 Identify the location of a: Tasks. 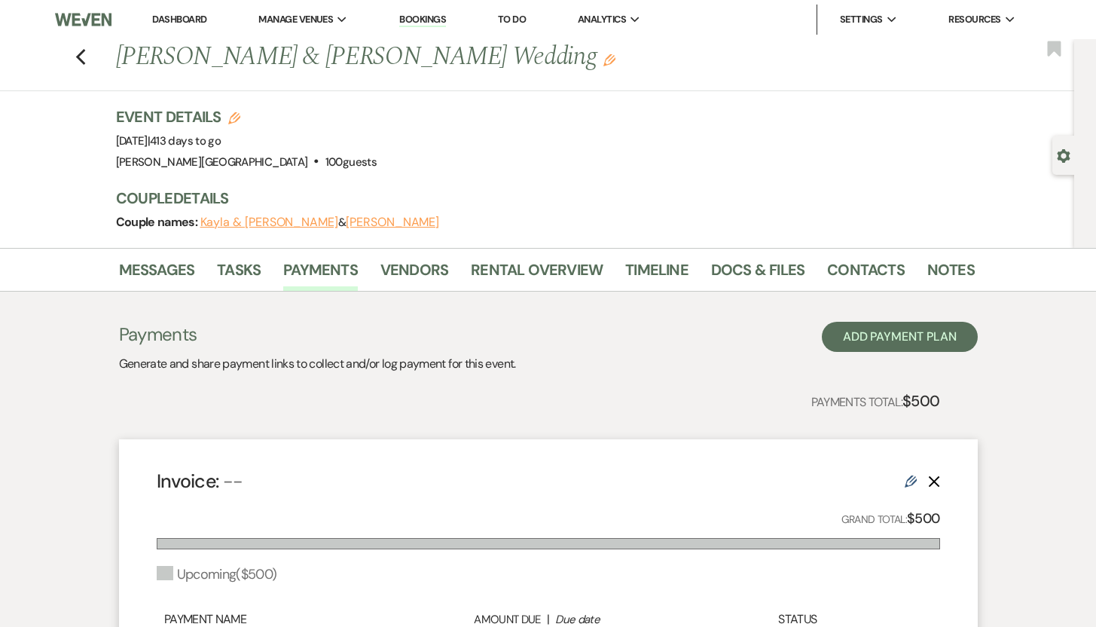
(239, 274).